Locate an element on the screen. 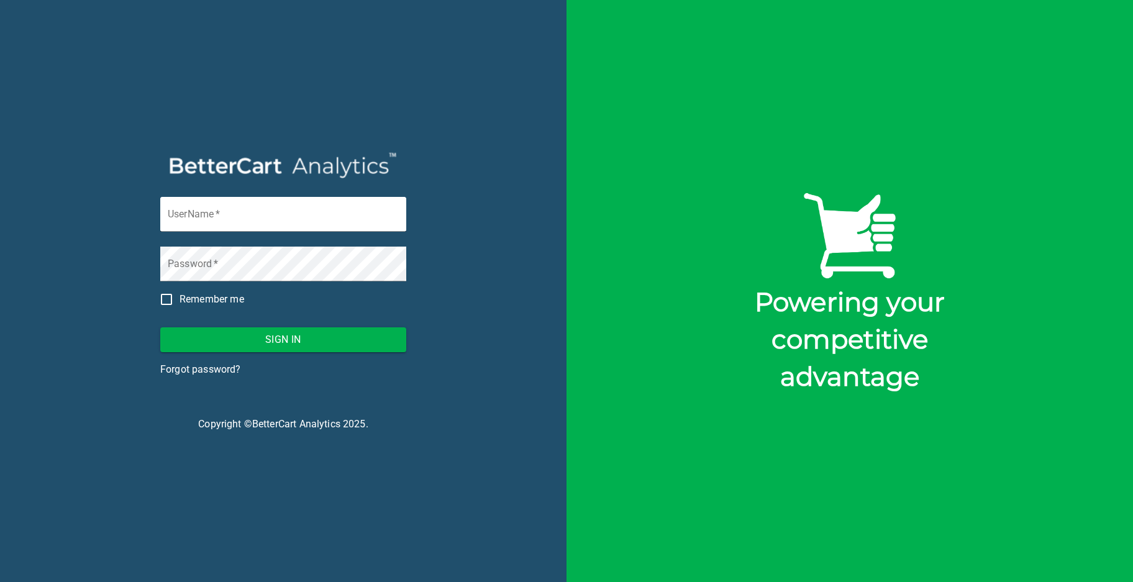  a: Forgot password? is located at coordinates (200, 370).